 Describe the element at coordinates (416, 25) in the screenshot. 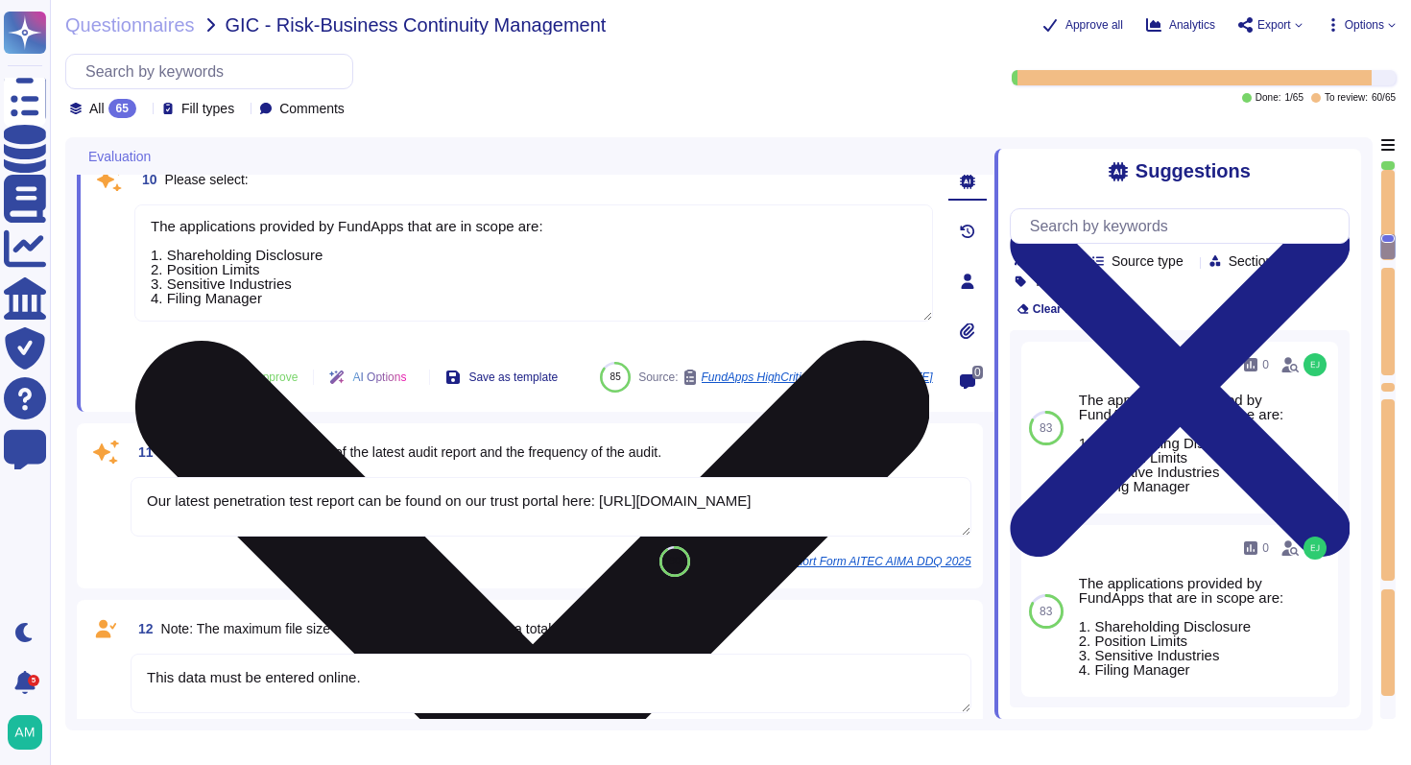

I see `span: GIC - Risk-Business Continuity Management` at that location.